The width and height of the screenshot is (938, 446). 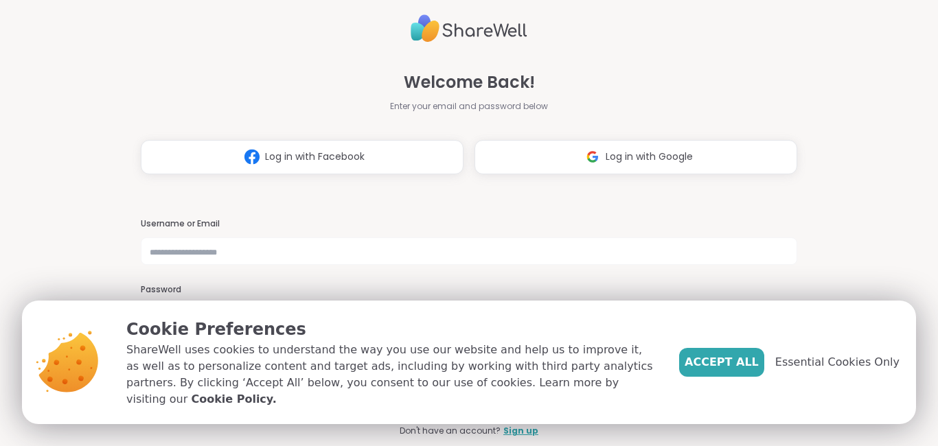 I want to click on h3: Password, so click(x=469, y=290).